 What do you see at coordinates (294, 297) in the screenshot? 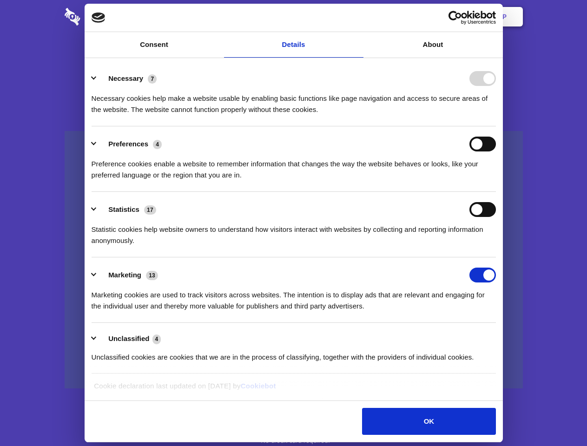
I see `div: Marketing cookies are used to track visitors across websites. The intention is to display ads tha...` at bounding box center [294, 297].